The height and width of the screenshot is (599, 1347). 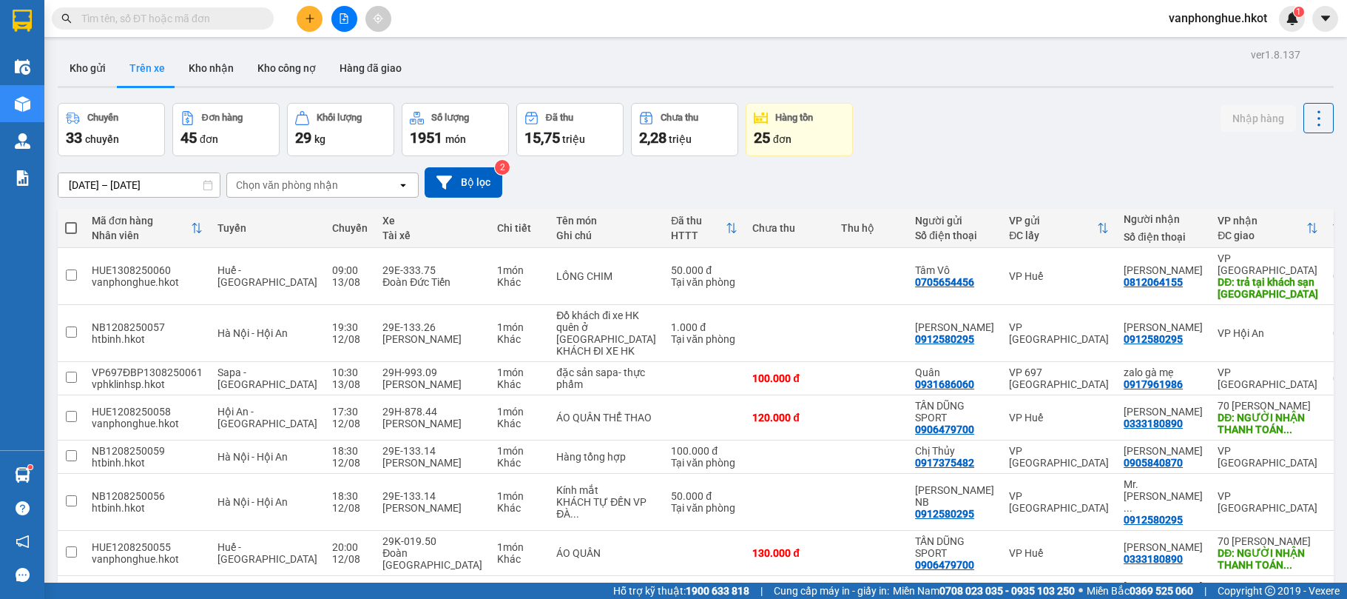 I want to click on button: plus, so click(x=309, y=18).